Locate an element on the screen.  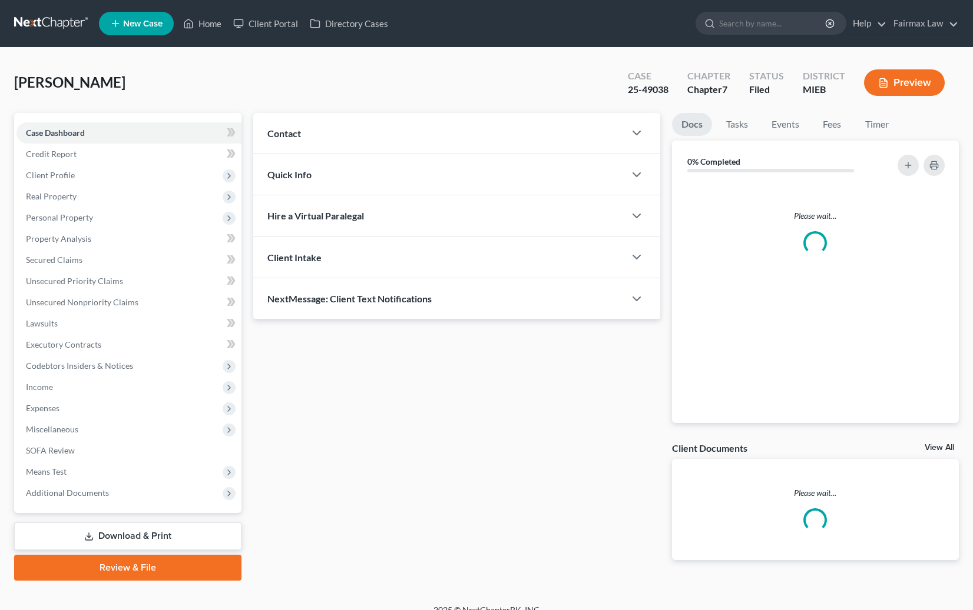
span: Lawsuits is located at coordinates (42, 323).